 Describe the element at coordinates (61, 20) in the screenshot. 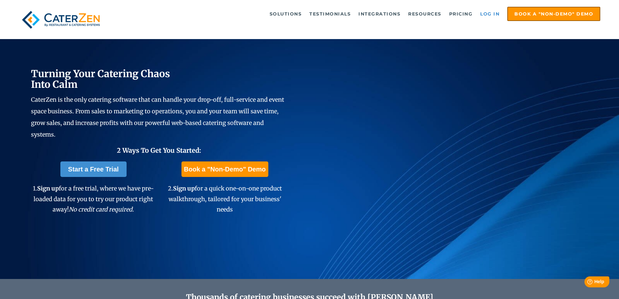

I see `img: caterzen` at that location.